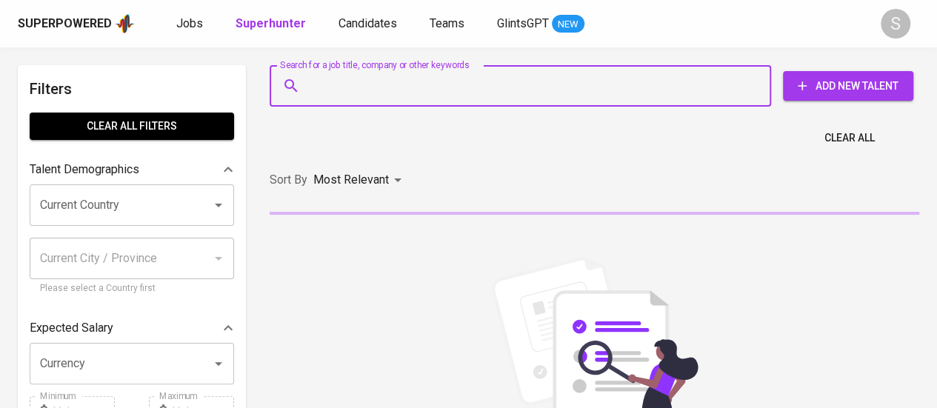 The height and width of the screenshot is (408, 937). Describe the element at coordinates (71, 328) in the screenshot. I see `p: Expected Salary` at that location.